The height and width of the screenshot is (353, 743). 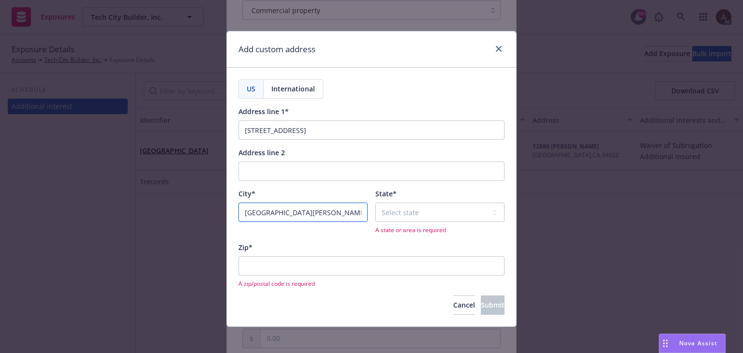 I want to click on span: Nova Assist, so click(x=698, y=343).